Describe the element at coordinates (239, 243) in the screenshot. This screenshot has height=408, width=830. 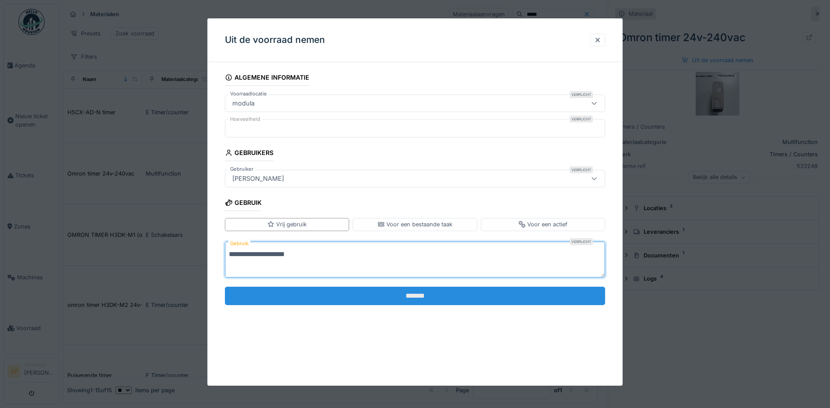
I see `label: Gebruik` at that location.